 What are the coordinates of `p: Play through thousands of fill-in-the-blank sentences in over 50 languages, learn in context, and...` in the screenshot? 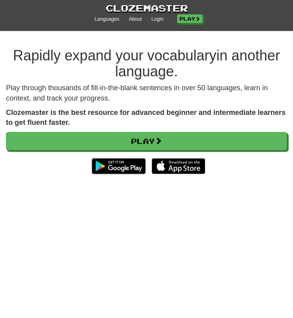 It's located at (147, 93).